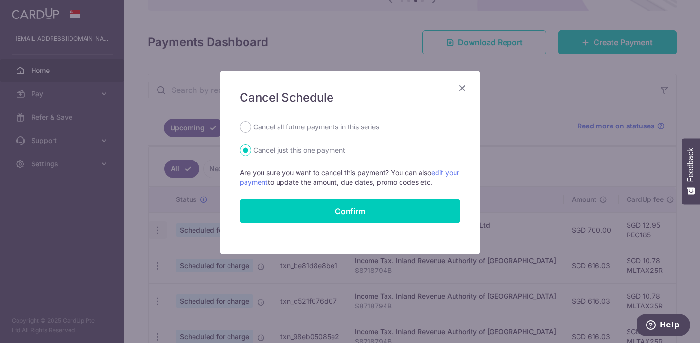 This screenshot has height=343, width=700. Describe the element at coordinates (32, 11) in the screenshot. I see `span: Help` at that location.